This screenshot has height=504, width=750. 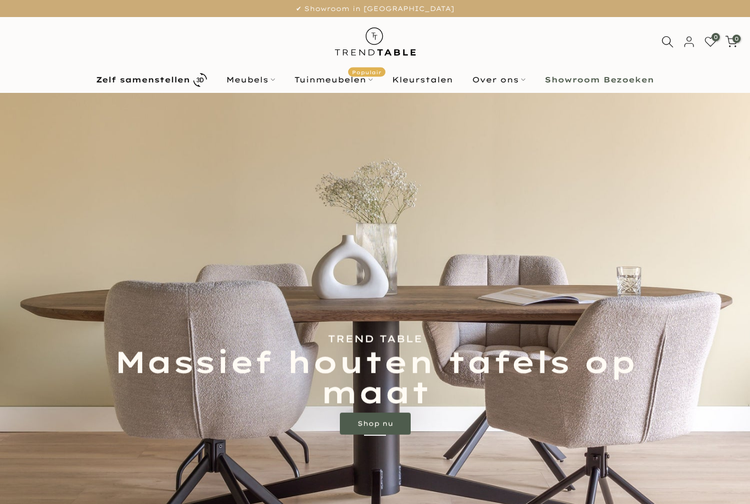 What do you see at coordinates (375, 423) in the screenshot?
I see `a: Shop nu` at bounding box center [375, 423].